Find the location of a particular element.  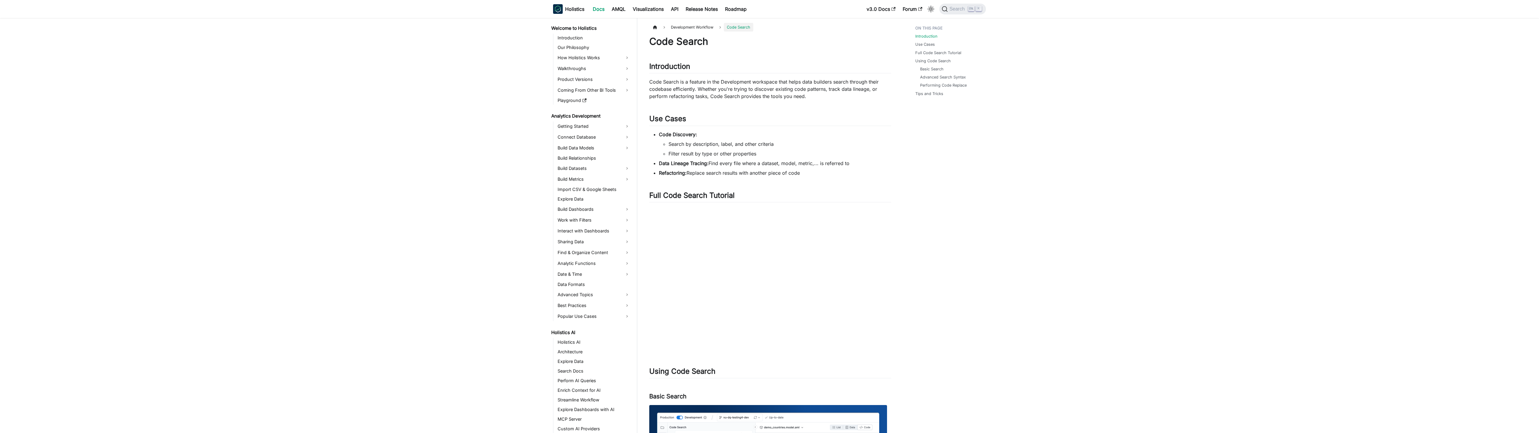

a: Architecture is located at coordinates (594, 352).